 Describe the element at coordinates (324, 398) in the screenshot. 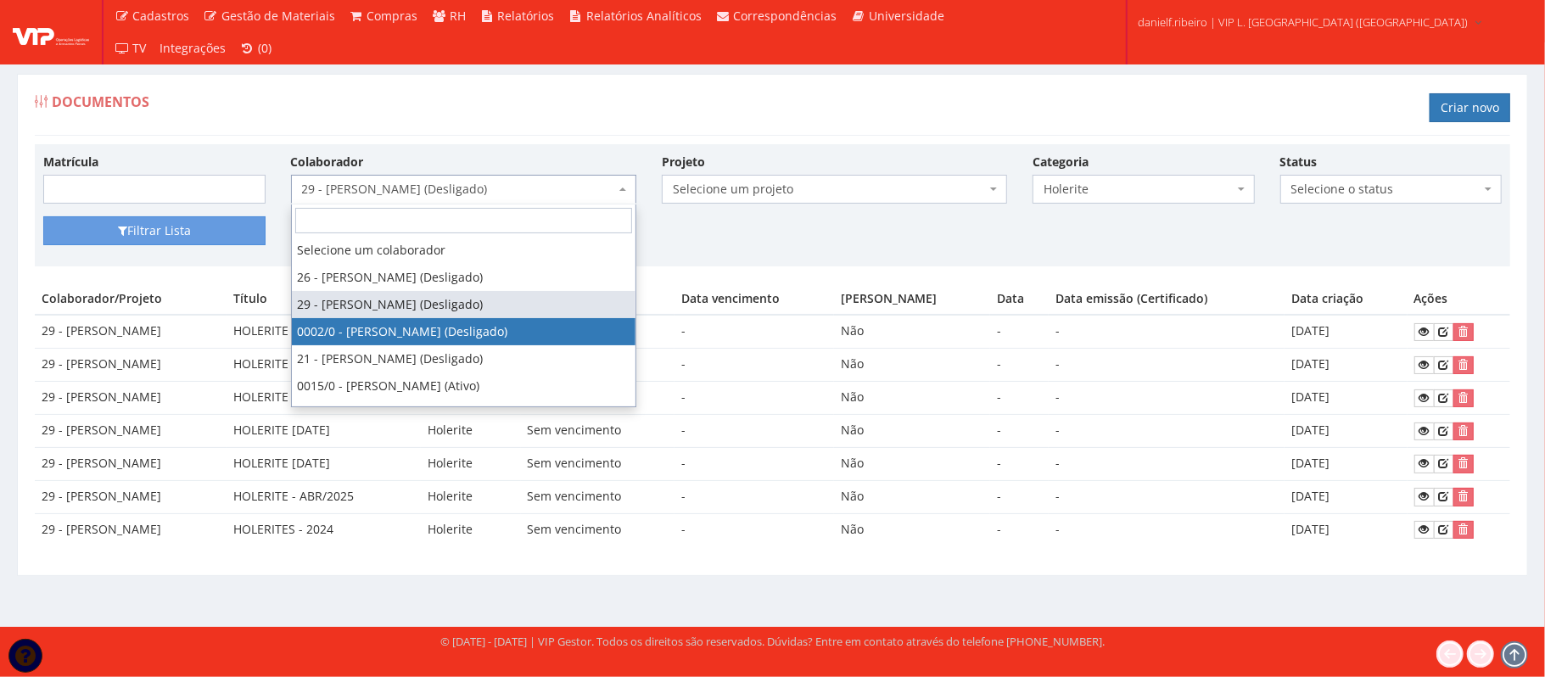

I see `td: HOLERITE 04-2025` at that location.